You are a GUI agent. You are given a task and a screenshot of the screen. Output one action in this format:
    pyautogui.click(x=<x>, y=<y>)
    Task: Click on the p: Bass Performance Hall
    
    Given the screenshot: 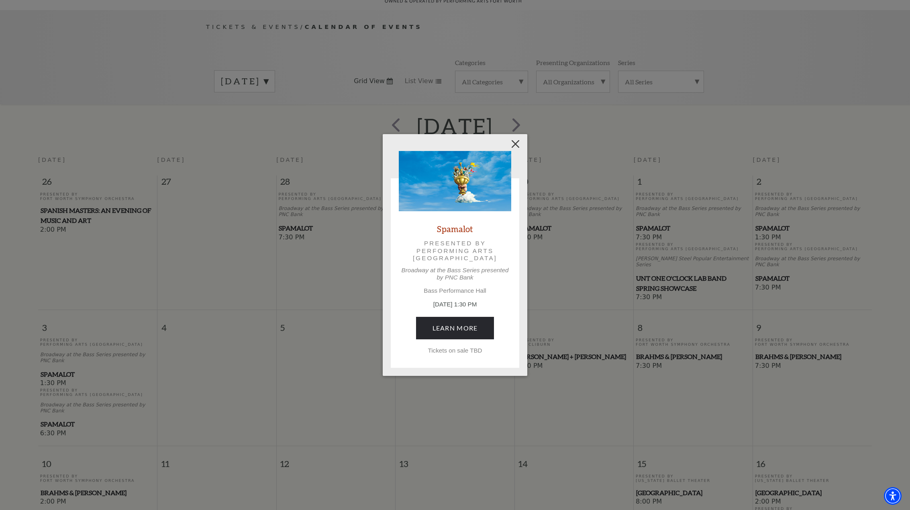 What is the action you would take?
    pyautogui.click(x=455, y=291)
    